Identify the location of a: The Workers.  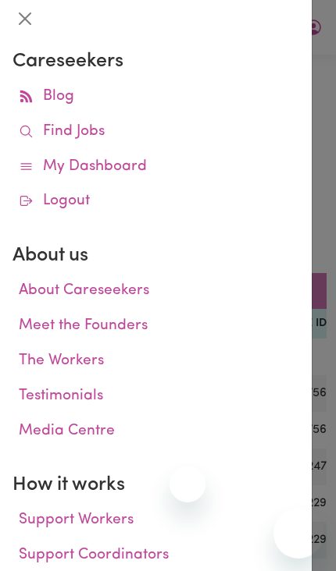
(155, 361).